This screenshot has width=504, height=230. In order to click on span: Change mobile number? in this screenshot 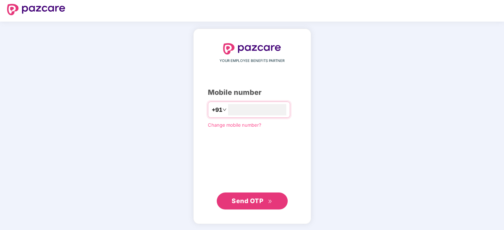, I will do `click(234, 125)`.